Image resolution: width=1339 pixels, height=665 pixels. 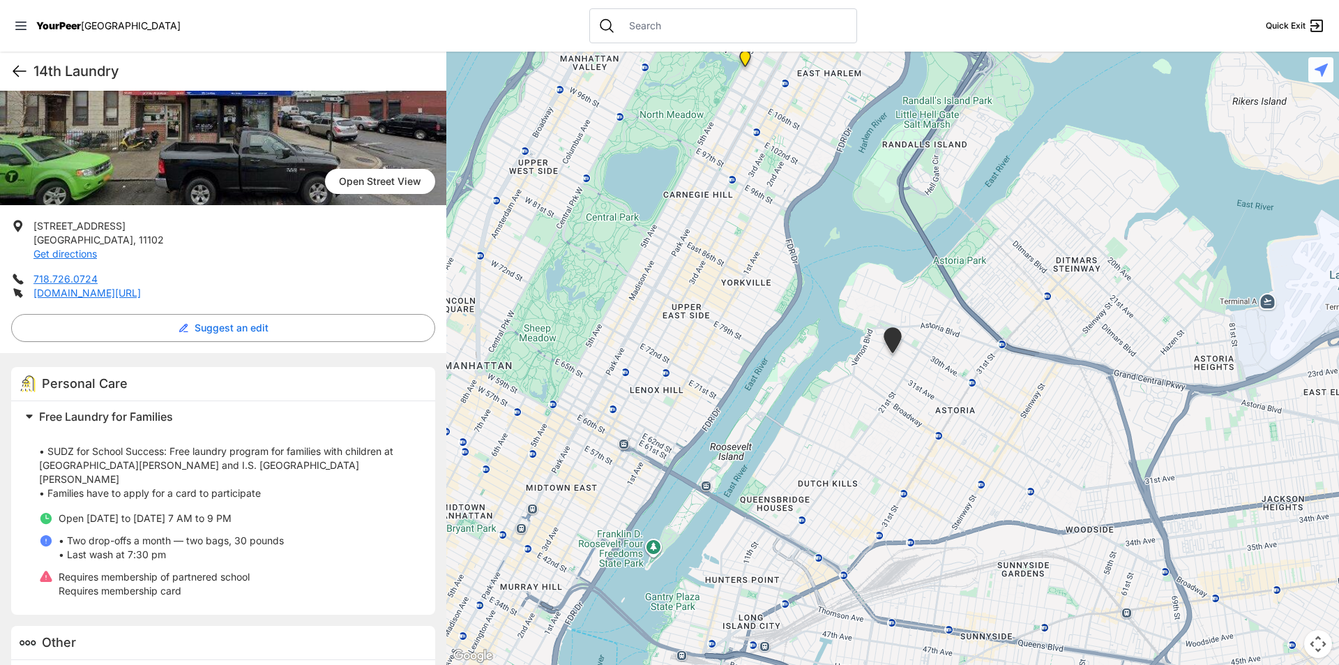 I want to click on a: Get directions, so click(x=65, y=253).